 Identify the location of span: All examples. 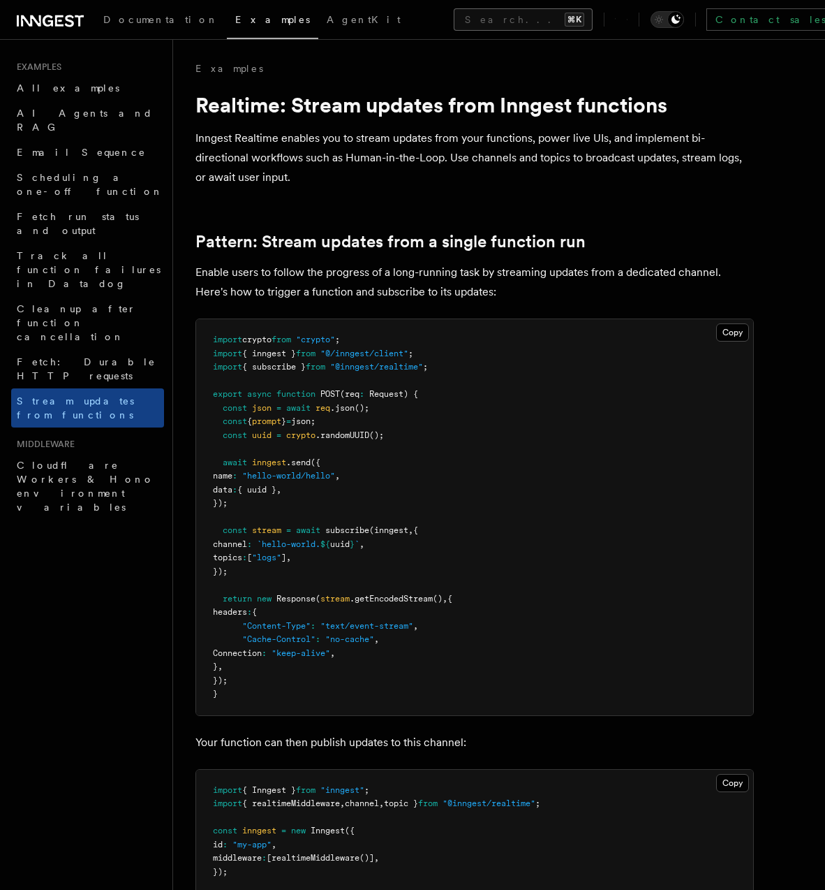
(68, 88).